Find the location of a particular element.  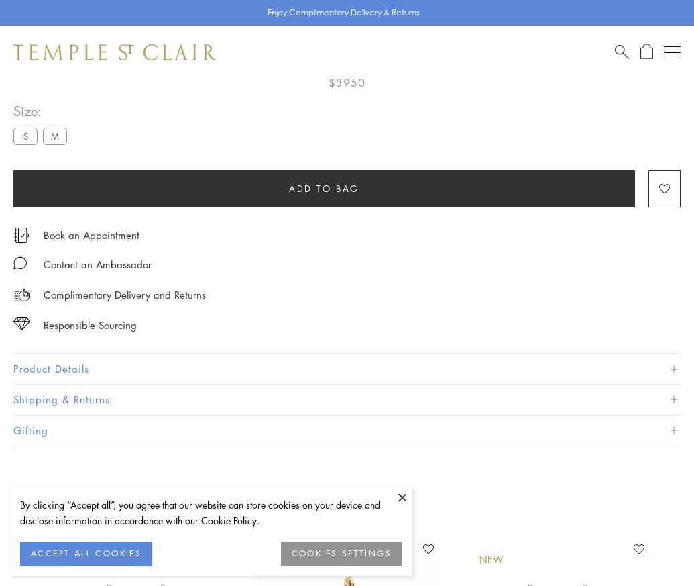

button: Product Details is located at coordinates (347, 368).